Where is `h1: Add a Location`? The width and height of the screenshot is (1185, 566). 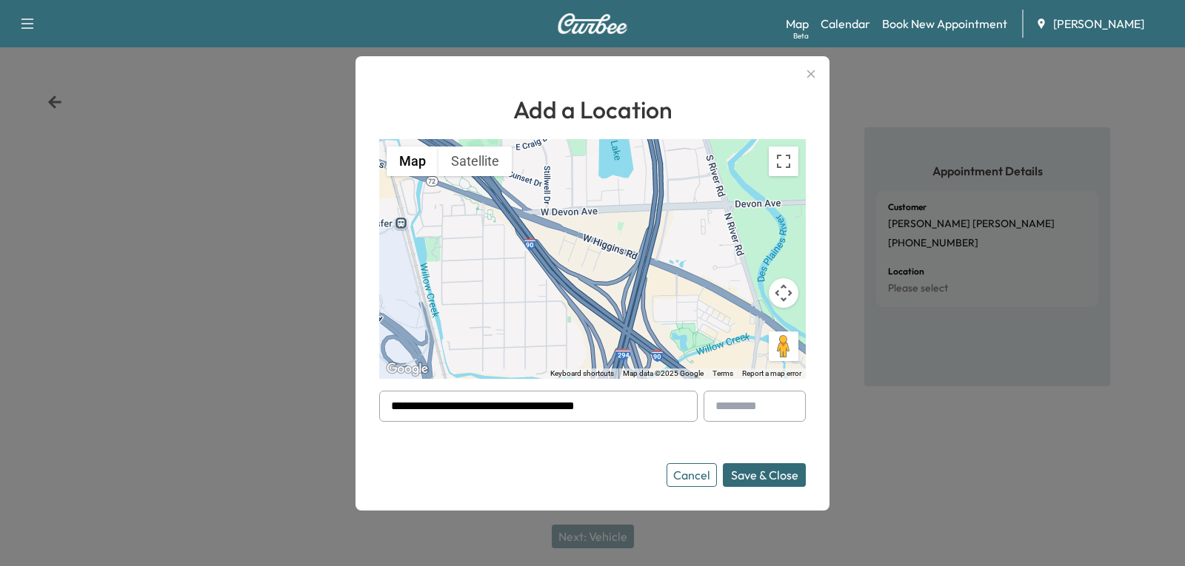 h1: Add a Location is located at coordinates (592, 110).